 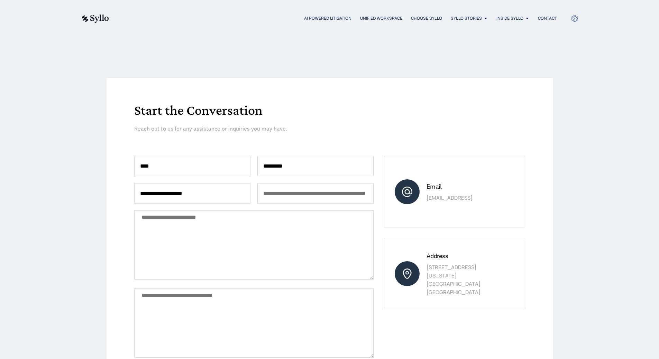 I want to click on nav: Menu, so click(x=340, y=18).